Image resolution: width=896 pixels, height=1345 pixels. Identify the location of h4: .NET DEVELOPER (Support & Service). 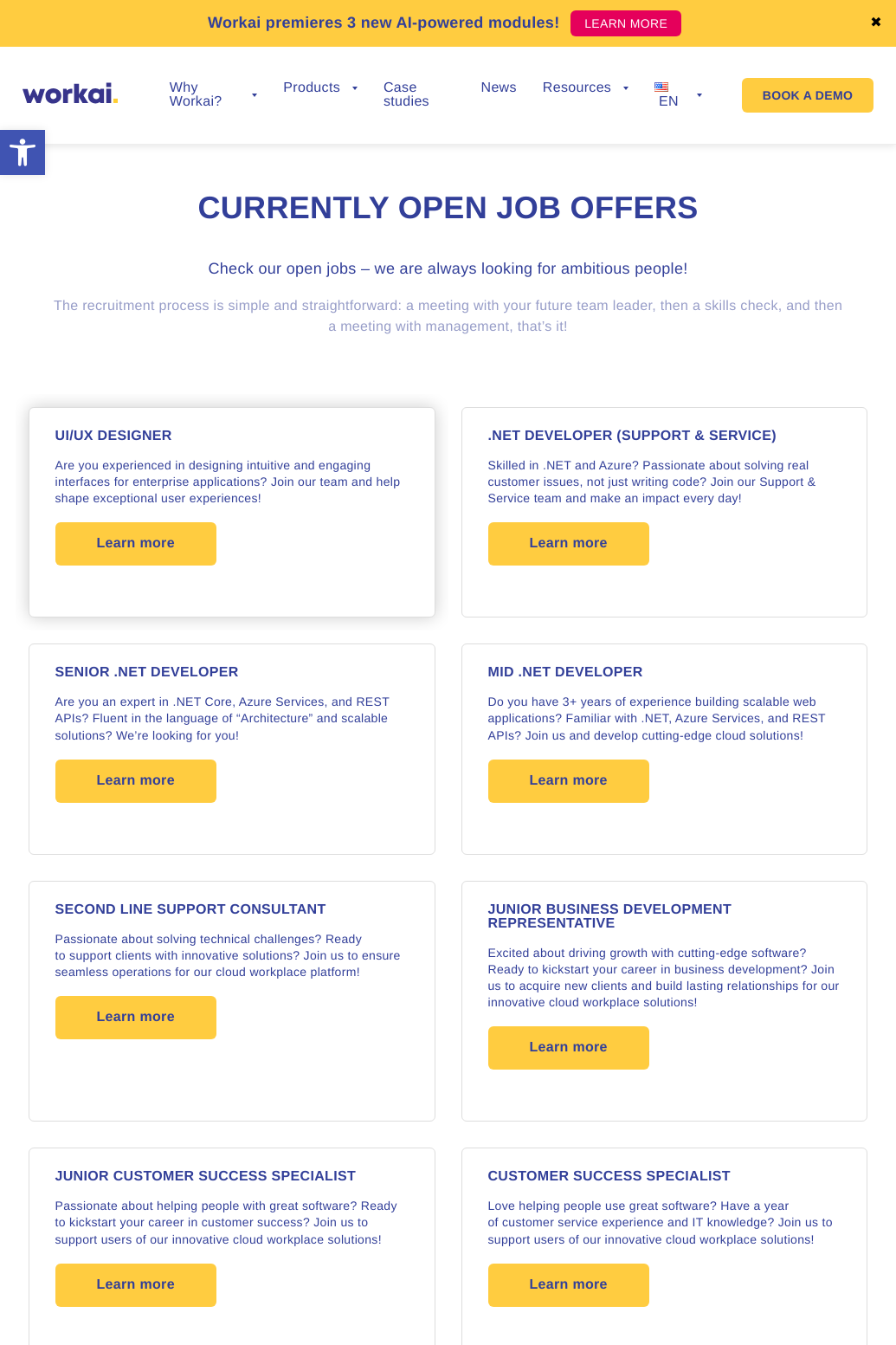
(665, 437).